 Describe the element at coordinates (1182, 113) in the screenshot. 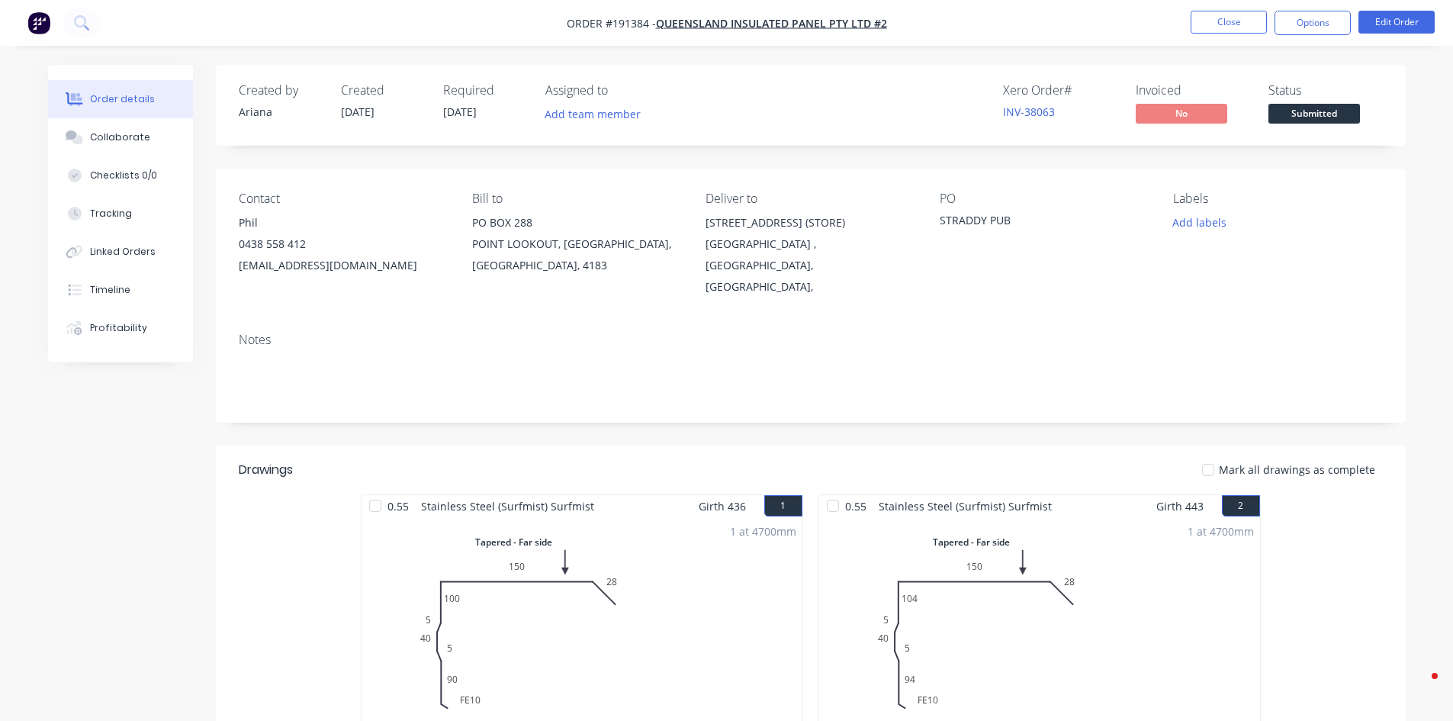

I see `span: No` at that location.